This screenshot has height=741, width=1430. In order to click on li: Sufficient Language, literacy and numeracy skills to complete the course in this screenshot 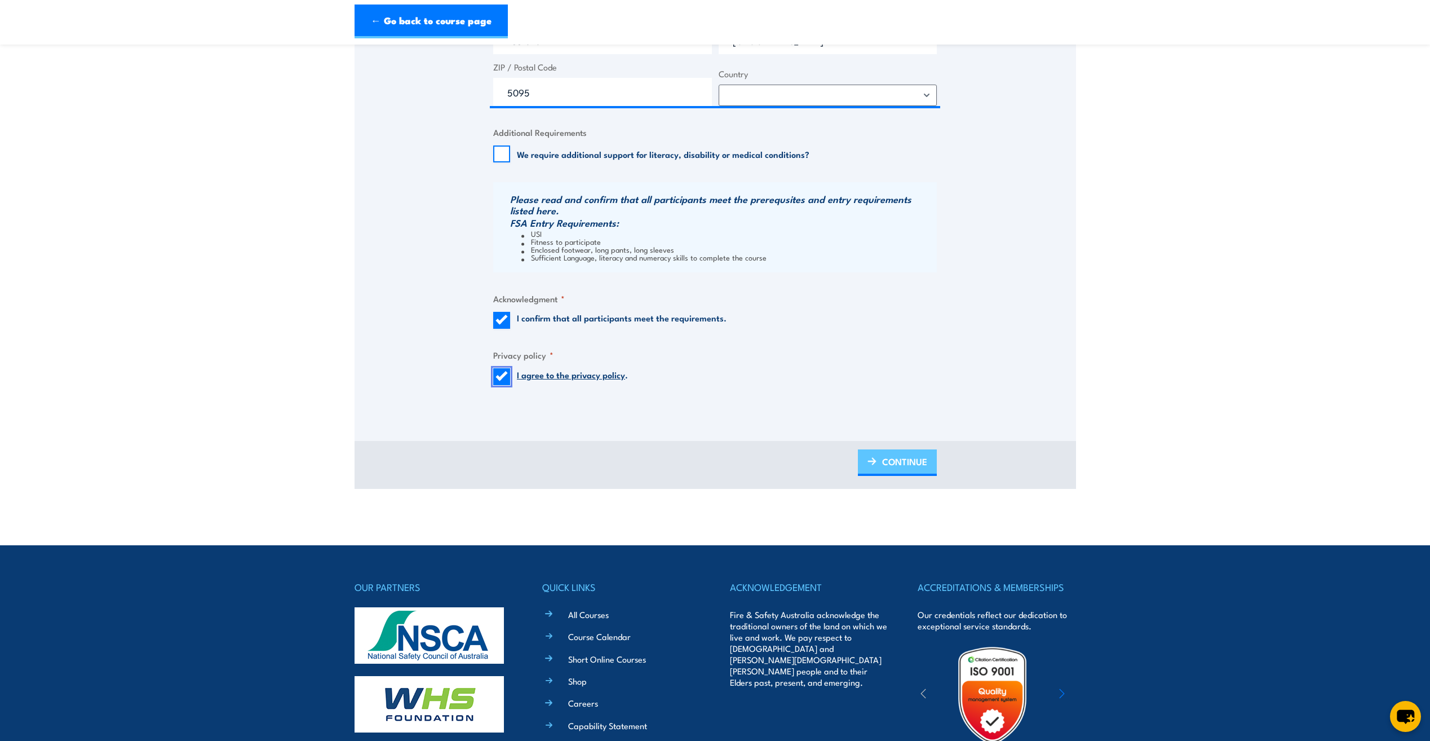, I will do `click(728, 257)`.